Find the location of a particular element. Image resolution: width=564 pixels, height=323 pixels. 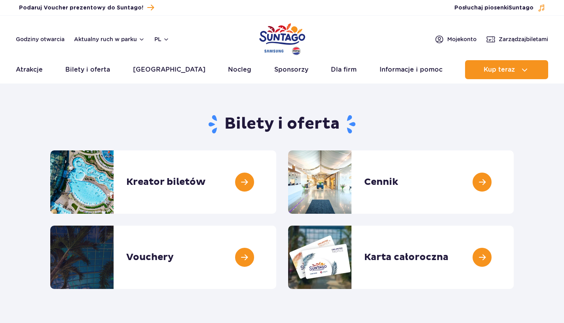

span: Moje konto is located at coordinates (462, 39).